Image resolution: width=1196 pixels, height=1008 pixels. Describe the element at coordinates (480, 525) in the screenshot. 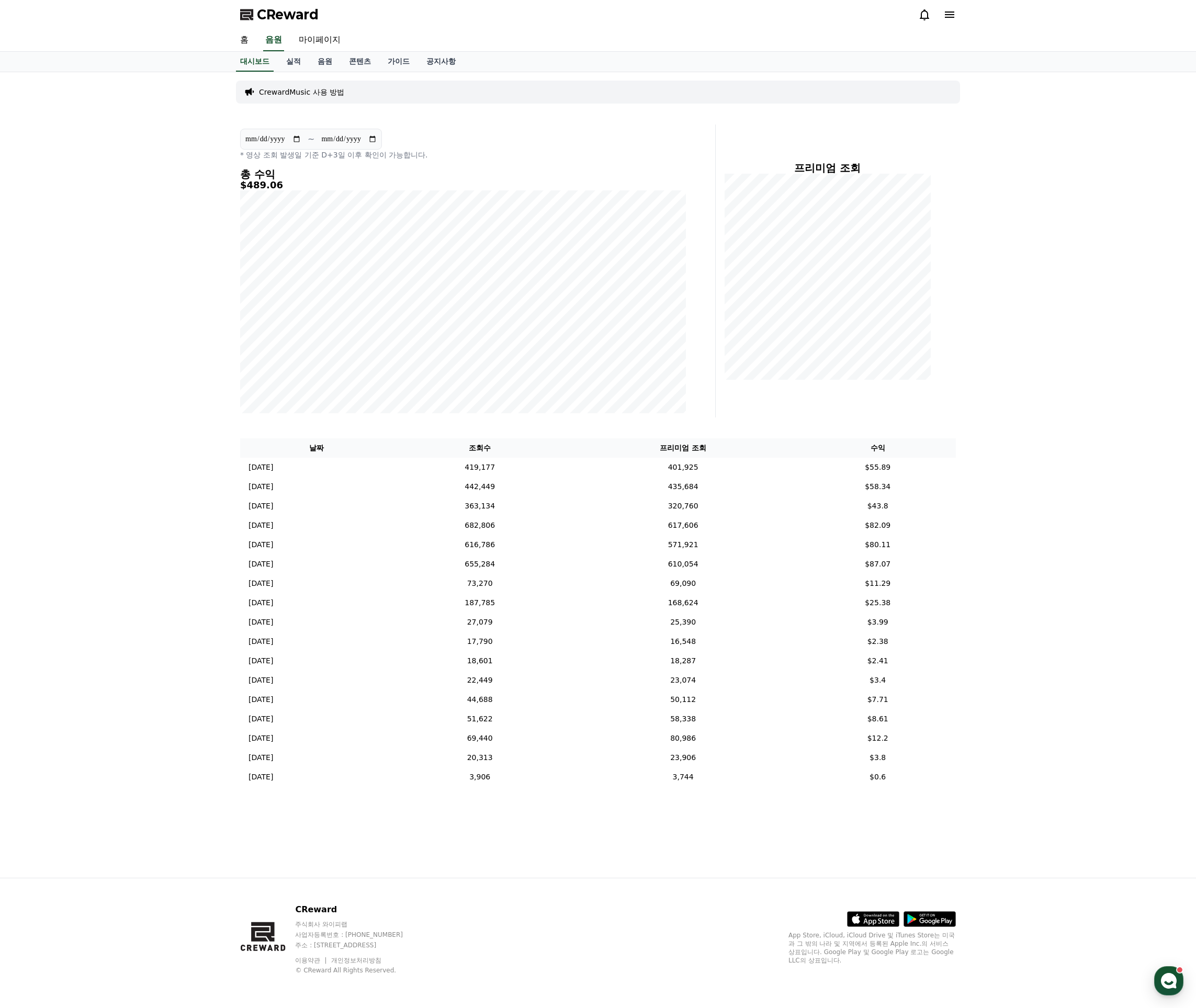

I see `td: 682,806` at that location.